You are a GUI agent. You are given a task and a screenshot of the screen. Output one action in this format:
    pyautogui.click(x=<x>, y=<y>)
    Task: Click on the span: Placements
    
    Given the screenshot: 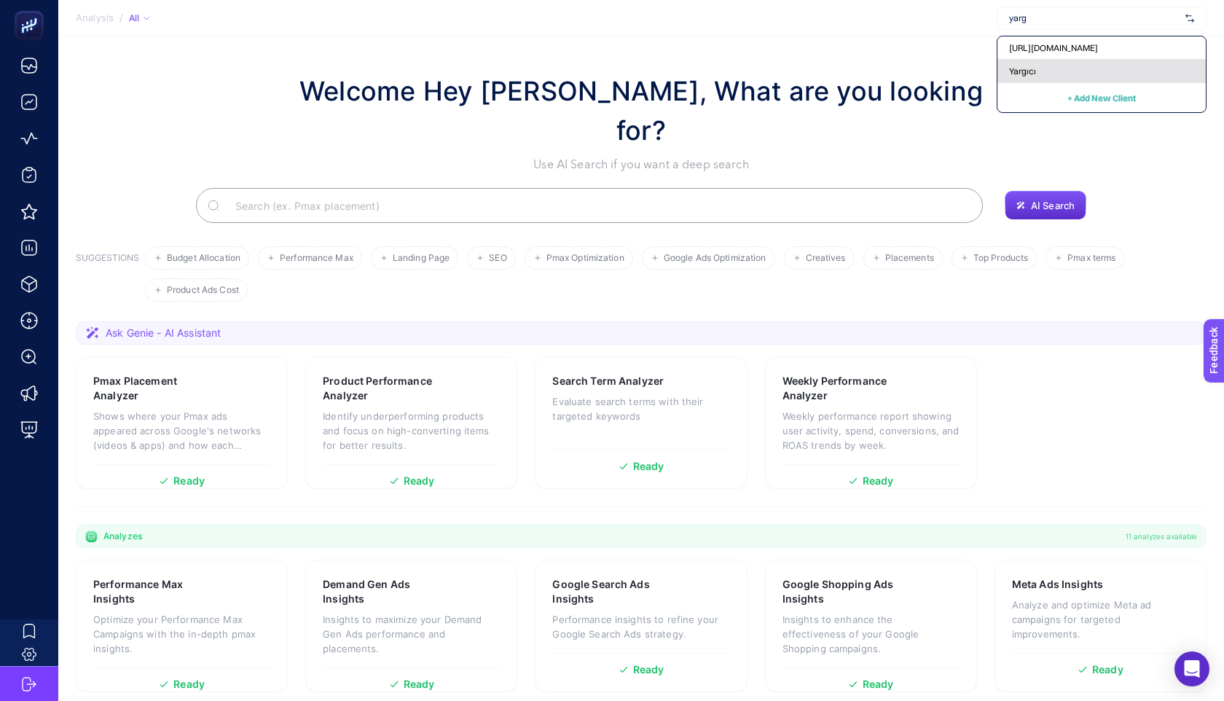 What is the action you would take?
    pyautogui.click(x=909, y=258)
    